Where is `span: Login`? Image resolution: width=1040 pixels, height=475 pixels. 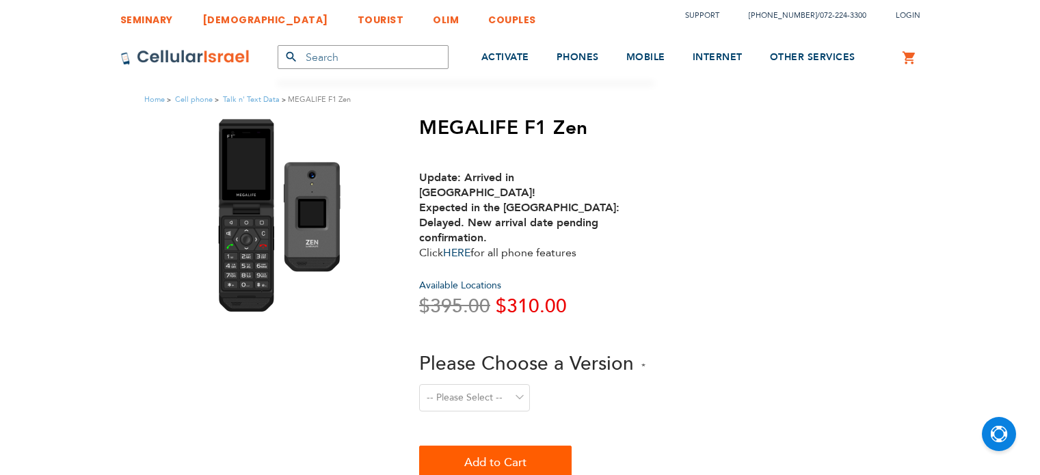
span: Login is located at coordinates (908, 15).